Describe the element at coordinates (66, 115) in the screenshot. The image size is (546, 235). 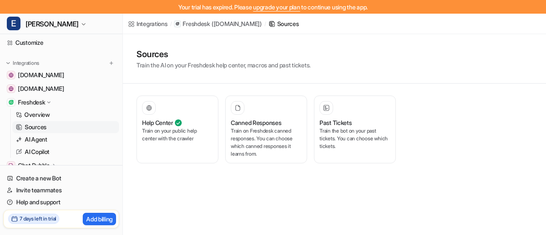
I see `a: Overview` at that location.